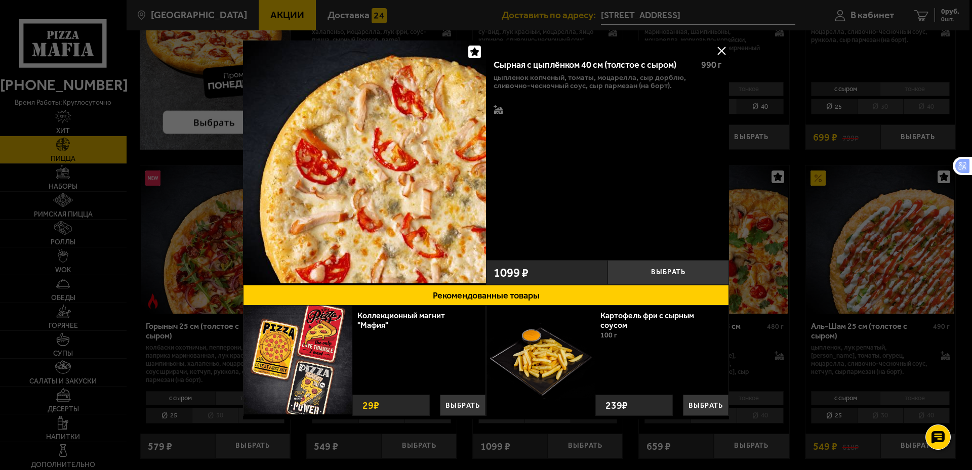 Image resolution: width=972 pixels, height=470 pixels. I want to click on span: 1099 ₽, so click(511, 273).